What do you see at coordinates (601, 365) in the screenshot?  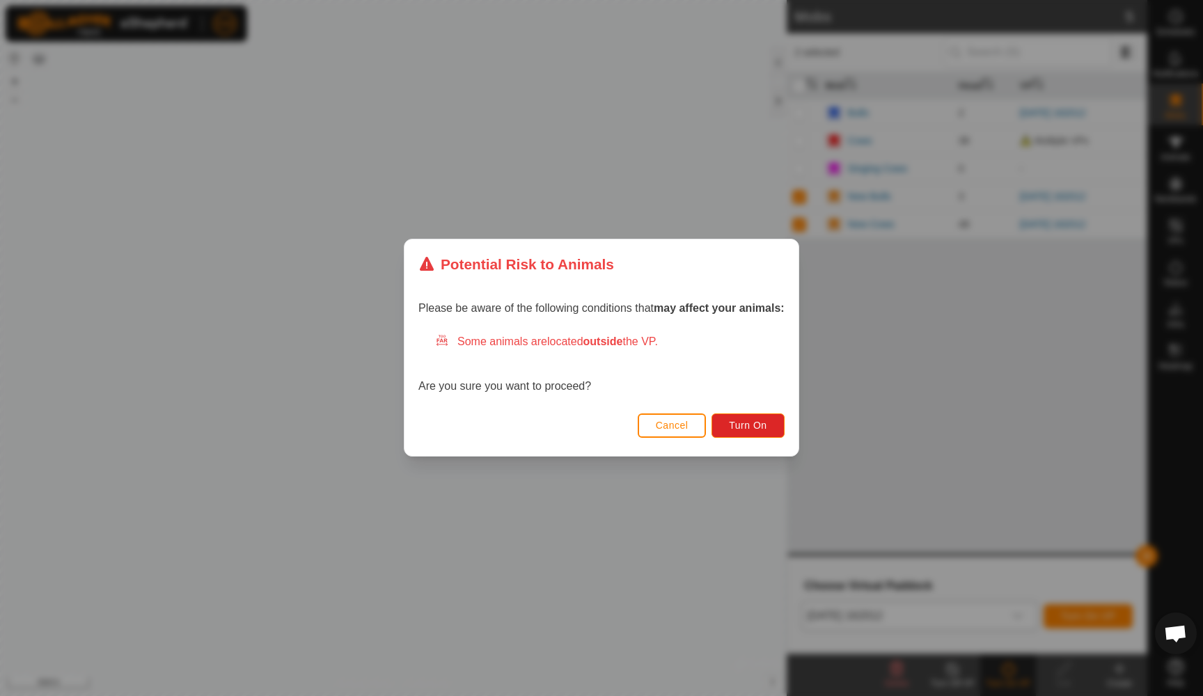 I see `div: Are you sure you want to proceed?` at bounding box center [601, 365].